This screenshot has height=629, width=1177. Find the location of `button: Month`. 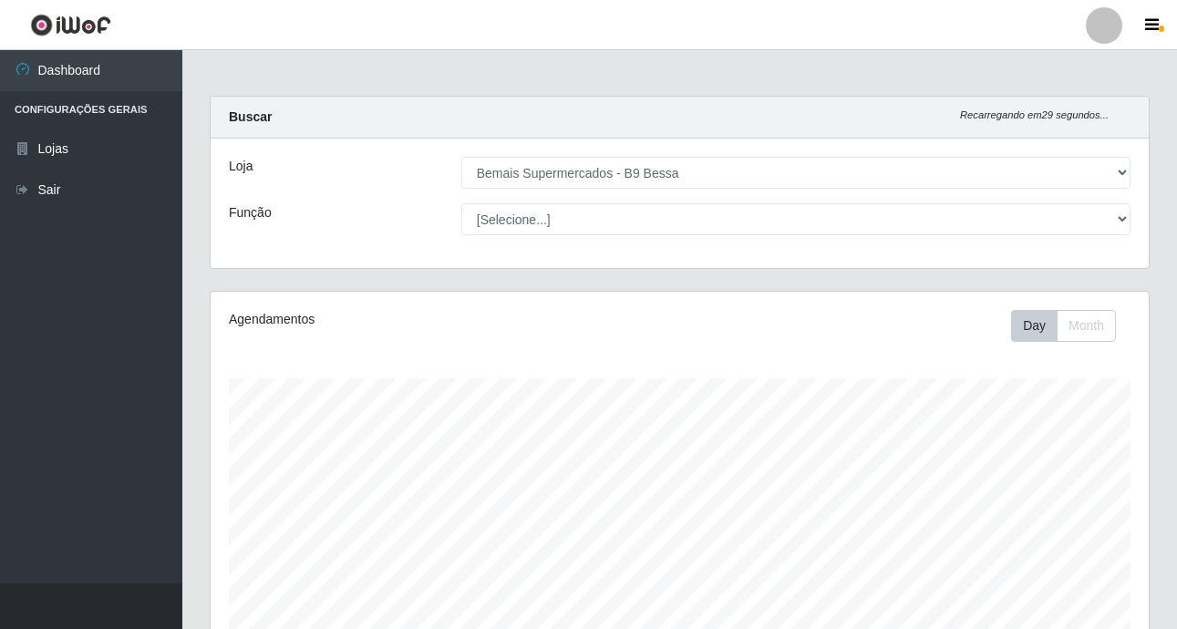

button: Month is located at coordinates (1086, 326).